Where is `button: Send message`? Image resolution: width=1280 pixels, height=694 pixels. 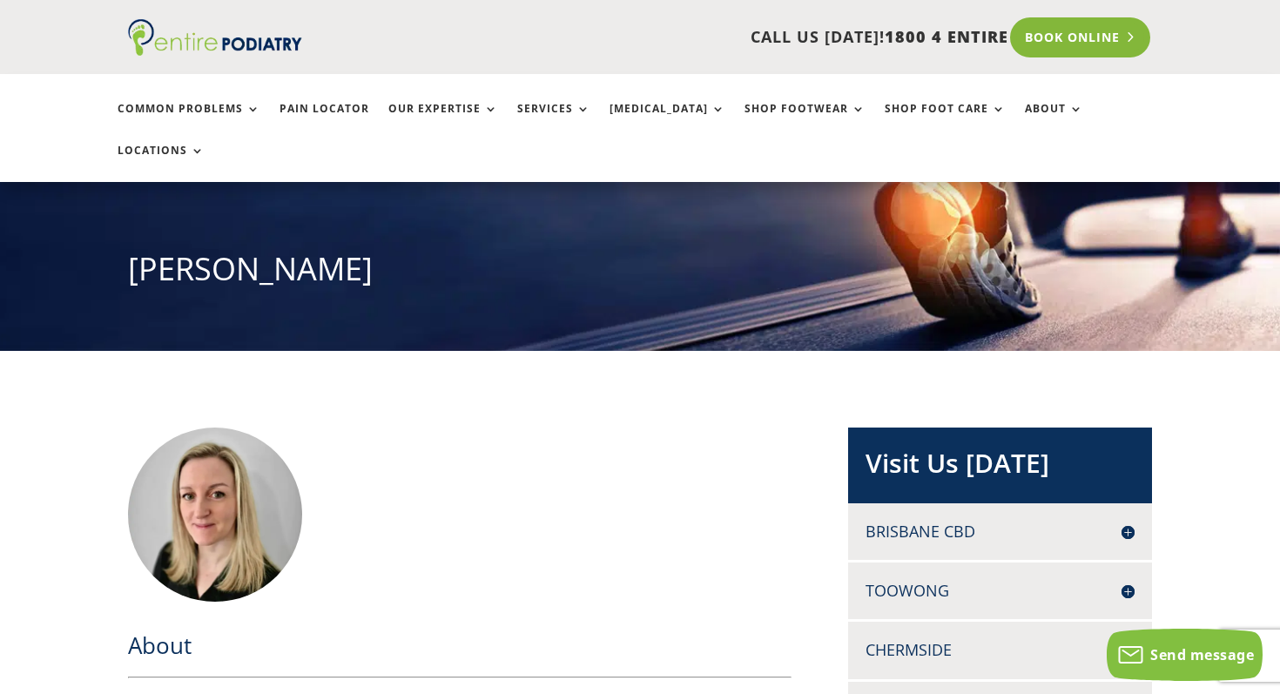
button: Send message is located at coordinates (1184, 655).